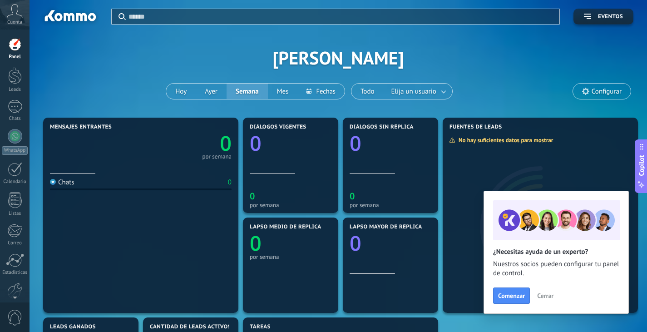  I want to click on span: Copilot, so click(641, 165).